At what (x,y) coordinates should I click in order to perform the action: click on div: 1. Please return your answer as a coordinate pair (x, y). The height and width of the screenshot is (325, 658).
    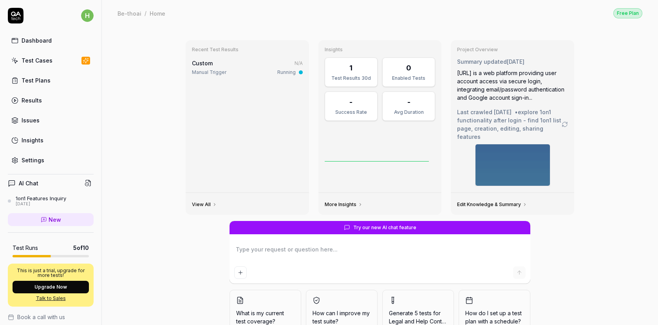
    Looking at the image, I should click on (351, 68).